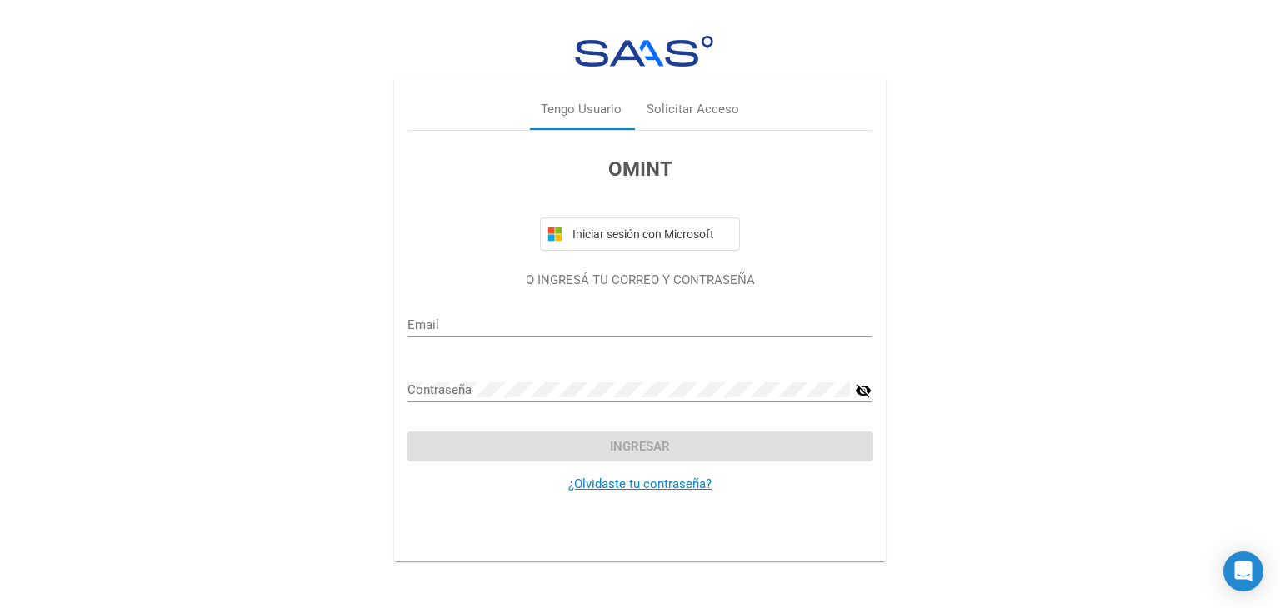 The height and width of the screenshot is (608, 1280). I want to click on a: ¿Olvidaste tu contraseña?, so click(640, 484).